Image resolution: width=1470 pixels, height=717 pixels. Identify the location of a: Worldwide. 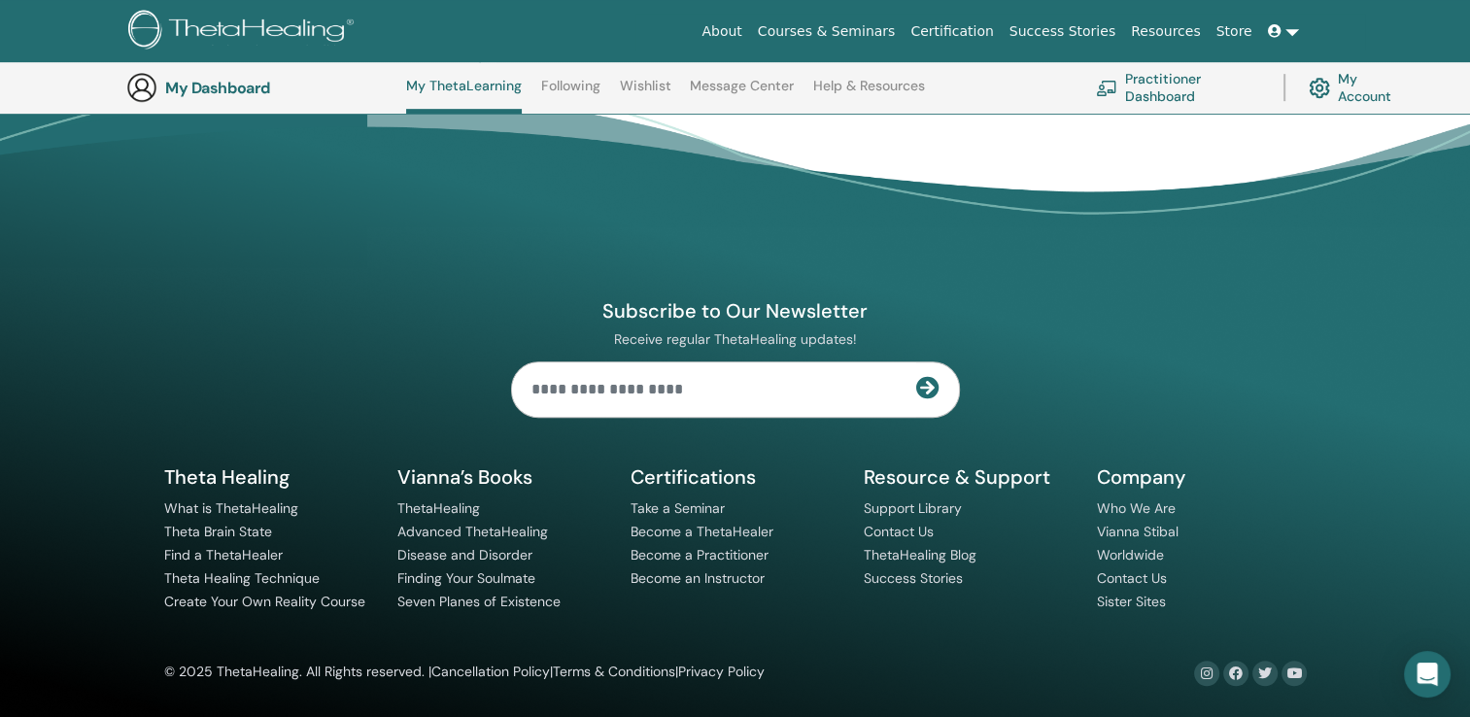
(1130, 555).